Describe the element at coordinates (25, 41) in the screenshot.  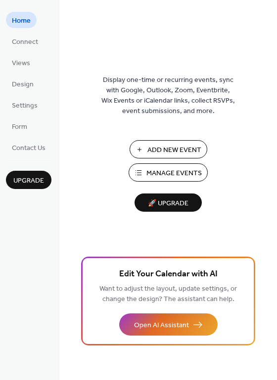
I see `a: Connect` at that location.